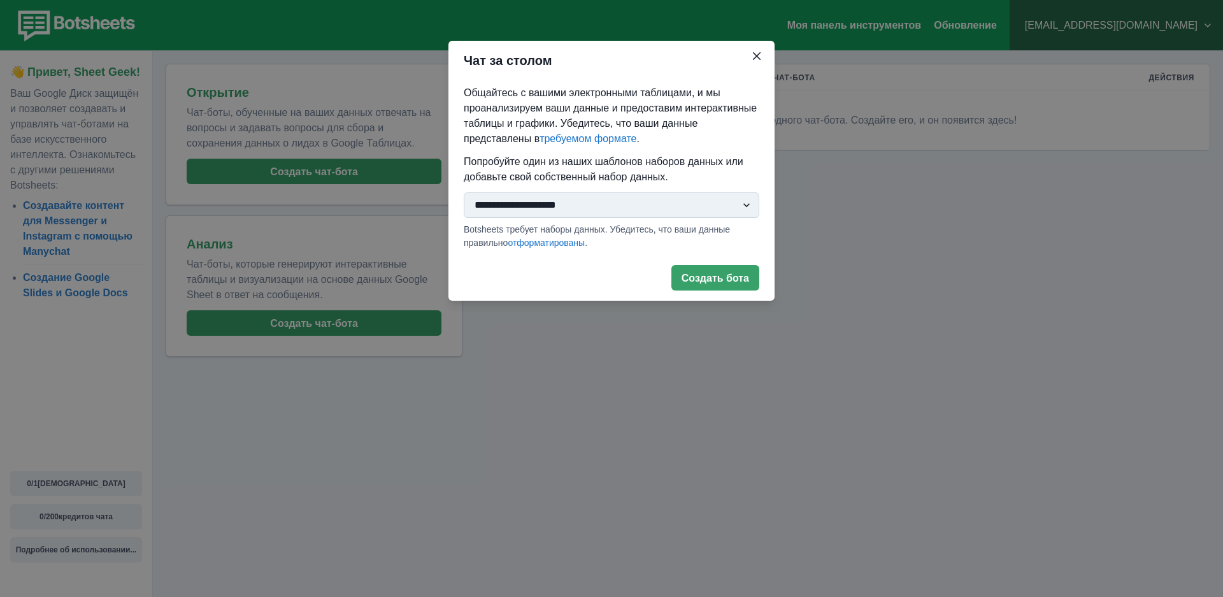 The image size is (1223, 597). Describe the element at coordinates (603, 169) in the screenshot. I see `font: Попробуйте один из наших шаблонов наборов данных или добавьте свой собственный набор данных.` at that location.